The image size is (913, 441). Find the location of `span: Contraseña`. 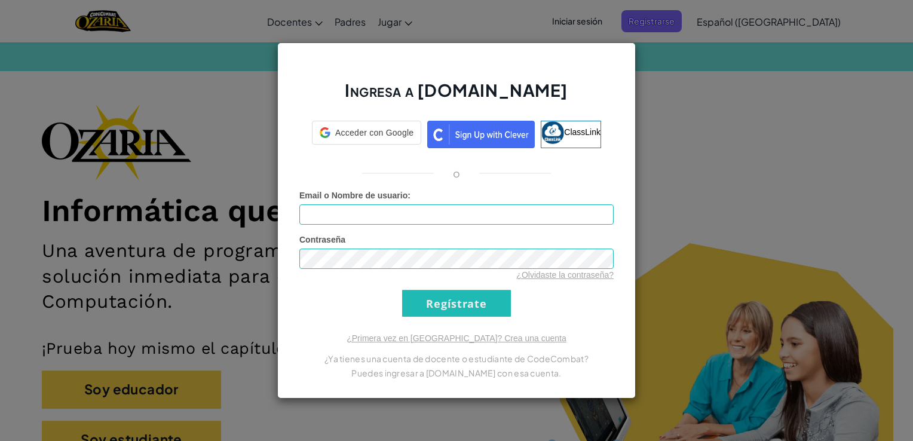

span: Contraseña is located at coordinates (322, 240).